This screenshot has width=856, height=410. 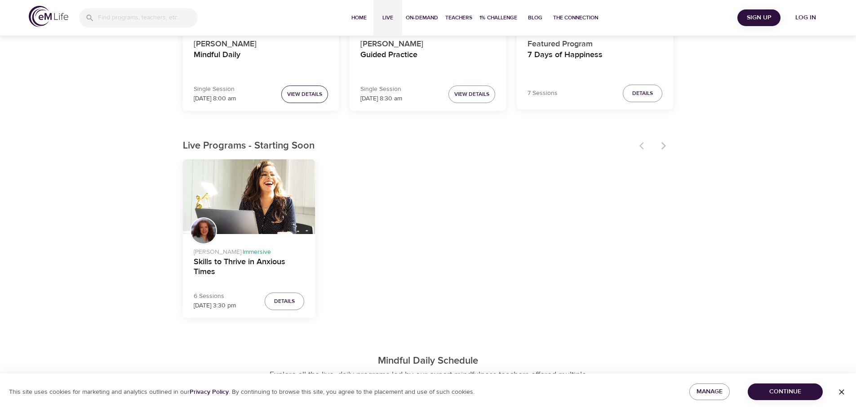 I want to click on p: 7 Sessions, so click(x=543, y=93).